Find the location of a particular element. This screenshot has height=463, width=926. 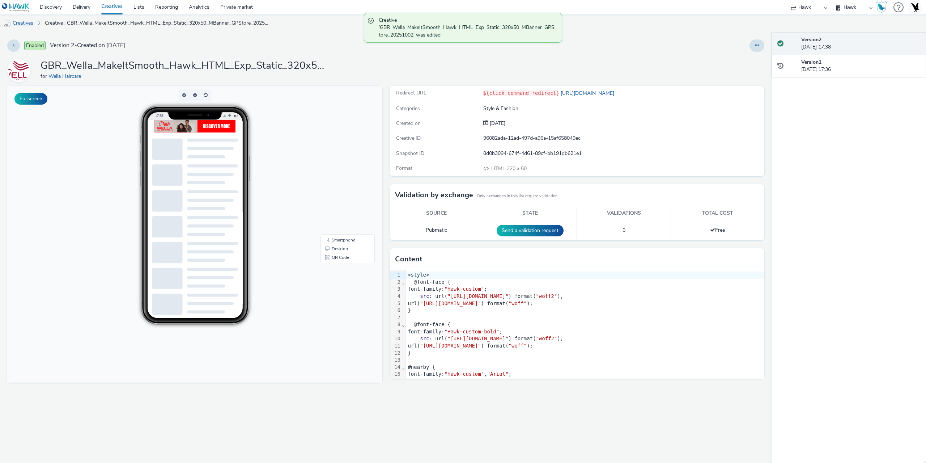

span: Redirect URL is located at coordinates (411, 93).